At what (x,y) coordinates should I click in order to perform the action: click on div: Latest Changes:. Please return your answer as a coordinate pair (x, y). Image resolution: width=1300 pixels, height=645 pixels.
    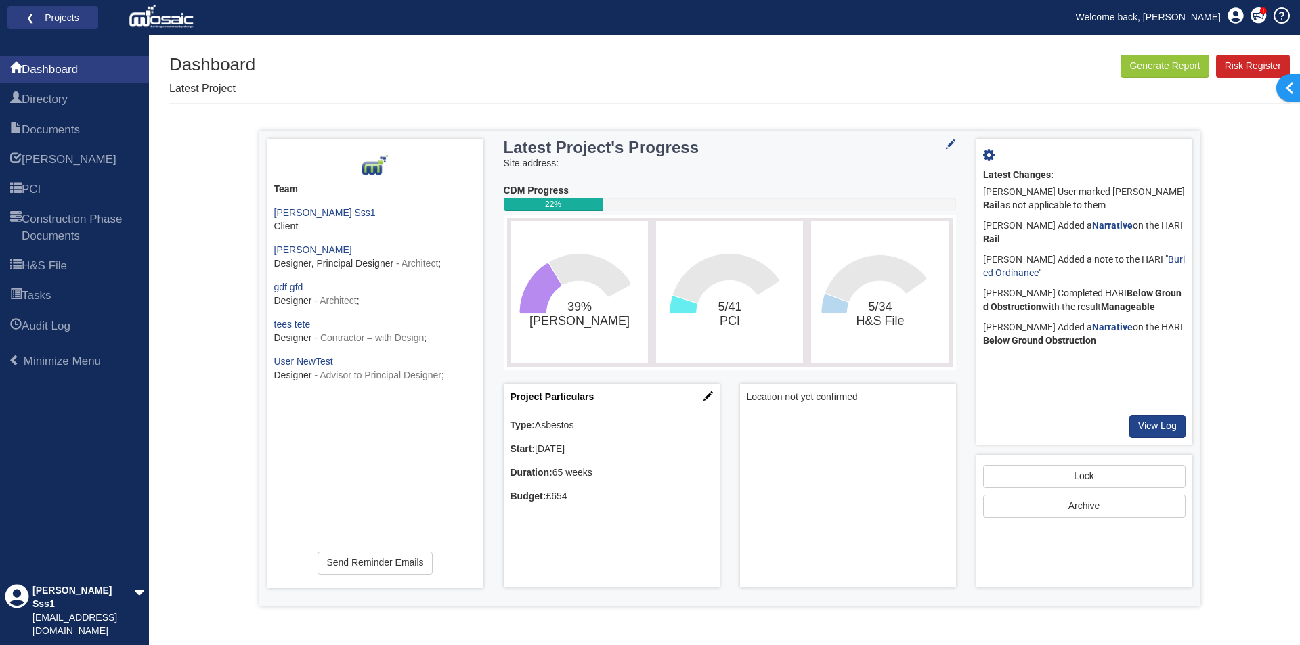
    Looking at the image, I should click on (1084, 175).